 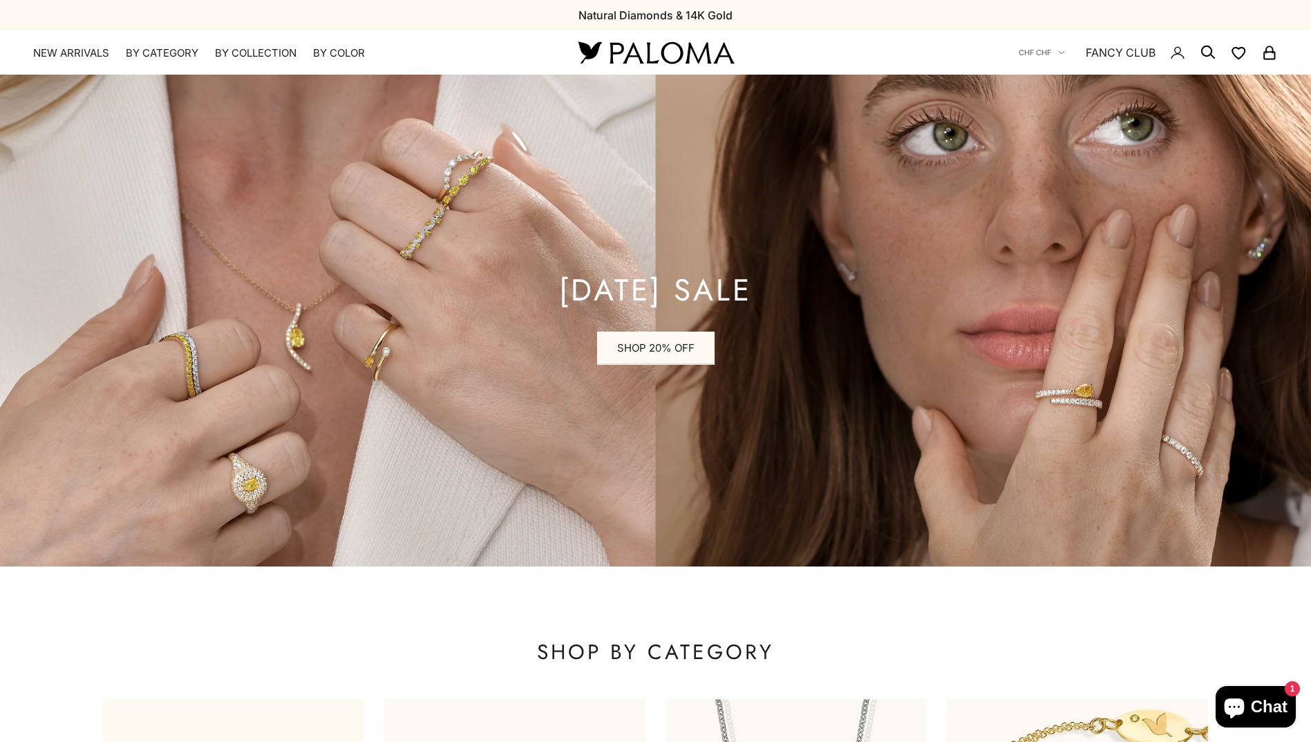 I want to click on span: CHF CHF, so click(x=1035, y=53).